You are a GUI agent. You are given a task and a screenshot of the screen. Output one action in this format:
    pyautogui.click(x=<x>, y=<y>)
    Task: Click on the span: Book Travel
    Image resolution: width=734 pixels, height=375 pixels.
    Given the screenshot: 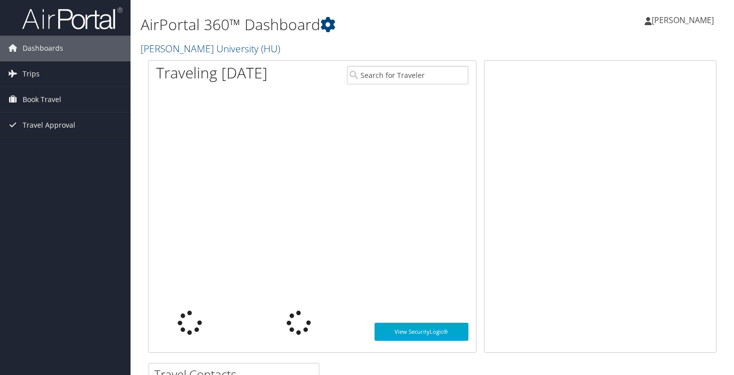 What is the action you would take?
    pyautogui.click(x=42, y=99)
    